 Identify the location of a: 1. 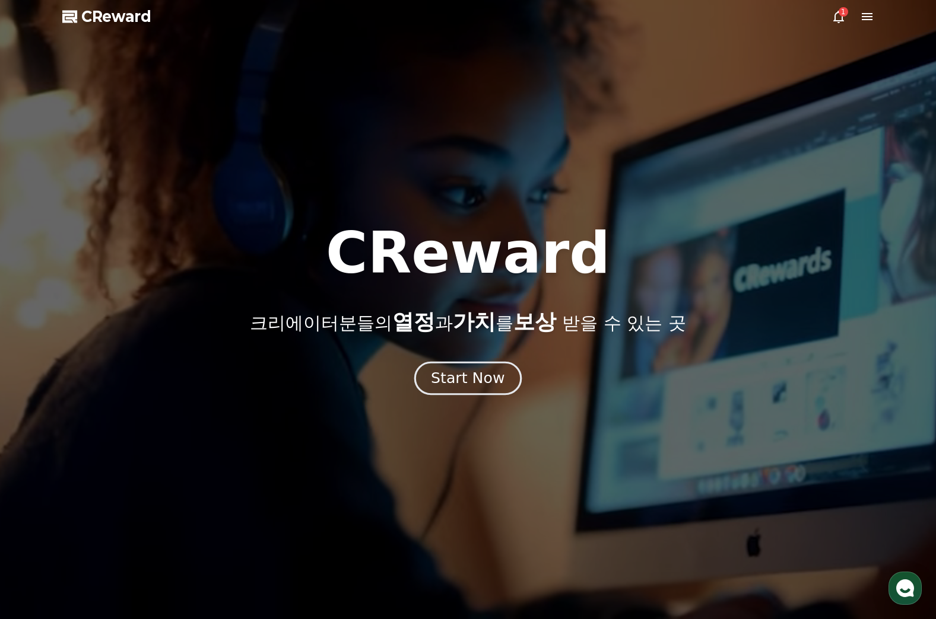
(838, 17).